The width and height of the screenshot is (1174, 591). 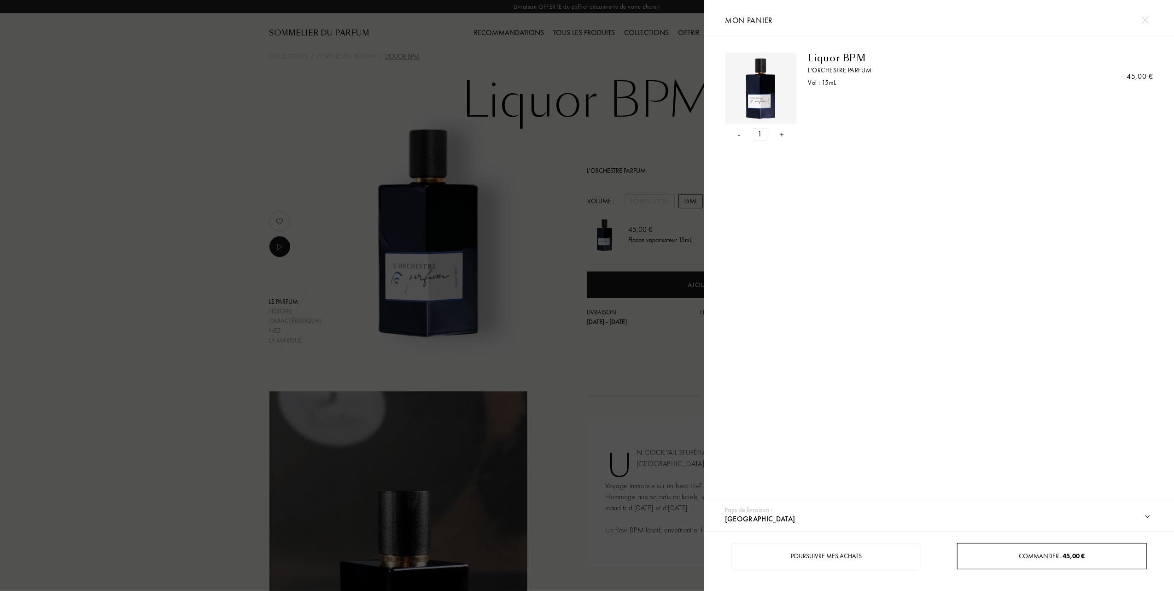 I want to click on div: 1, so click(x=760, y=134).